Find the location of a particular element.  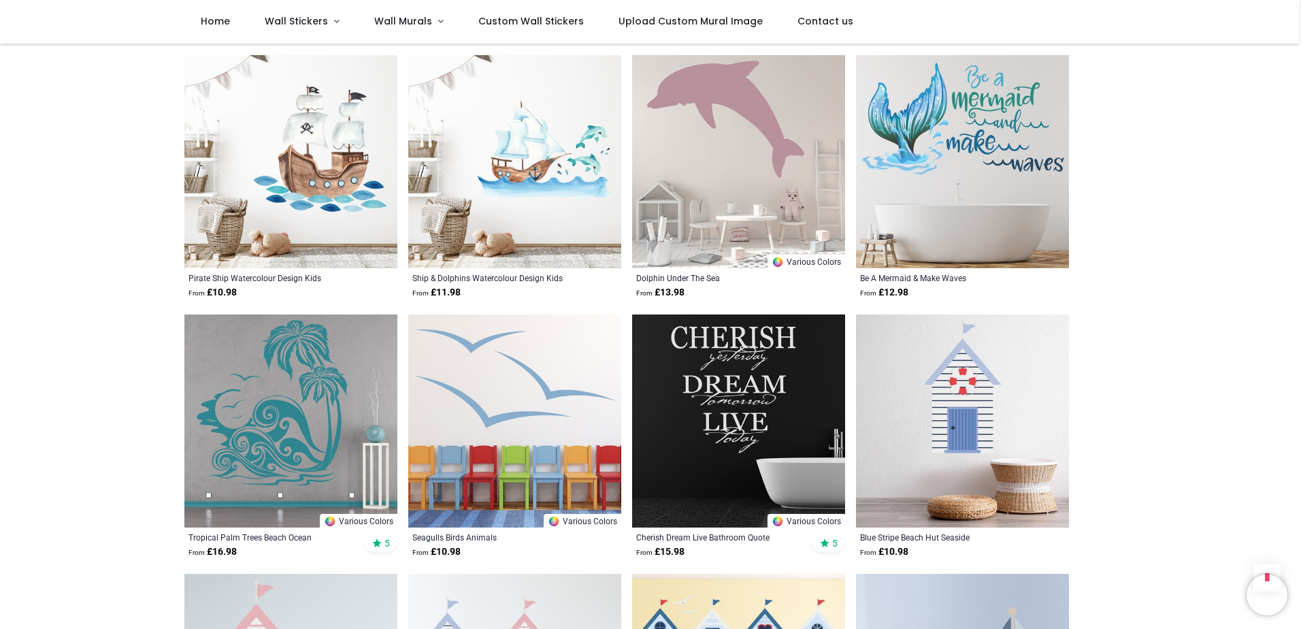

div: Seagulls Birds Animals is located at coordinates (494, 537).